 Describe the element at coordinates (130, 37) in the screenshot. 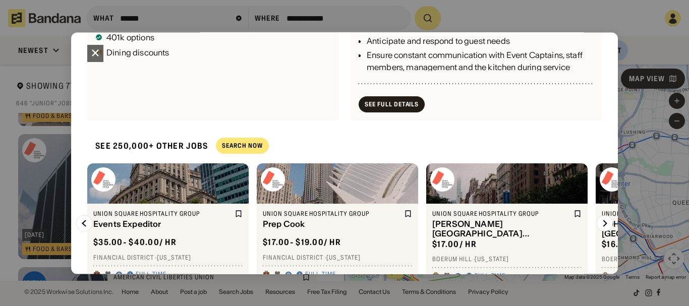

I see `div: 401k options` at that location.